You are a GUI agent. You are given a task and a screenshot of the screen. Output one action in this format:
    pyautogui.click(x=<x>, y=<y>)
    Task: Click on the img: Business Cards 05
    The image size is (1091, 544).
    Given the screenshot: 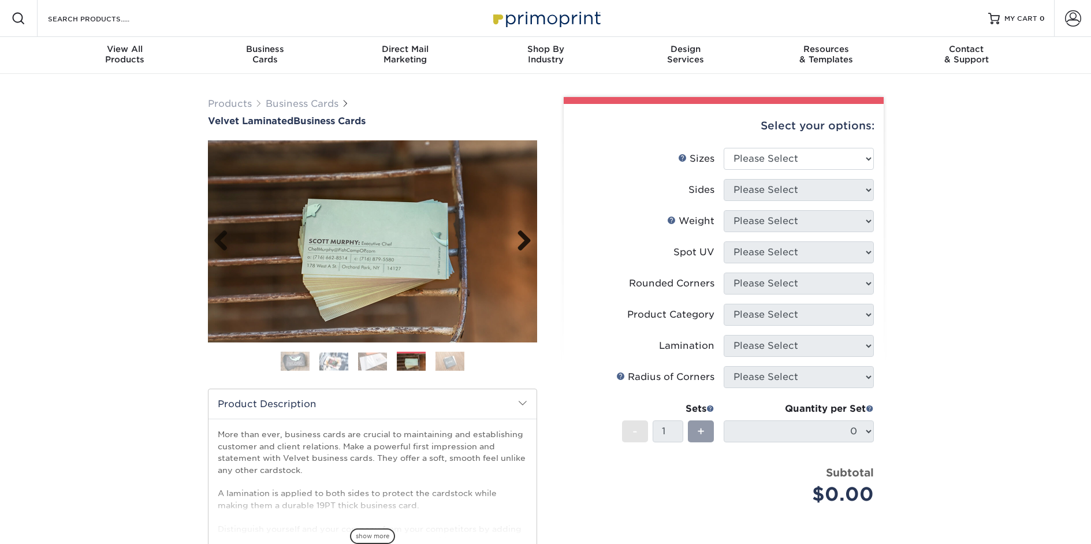 What is the action you would take?
    pyautogui.click(x=450, y=361)
    